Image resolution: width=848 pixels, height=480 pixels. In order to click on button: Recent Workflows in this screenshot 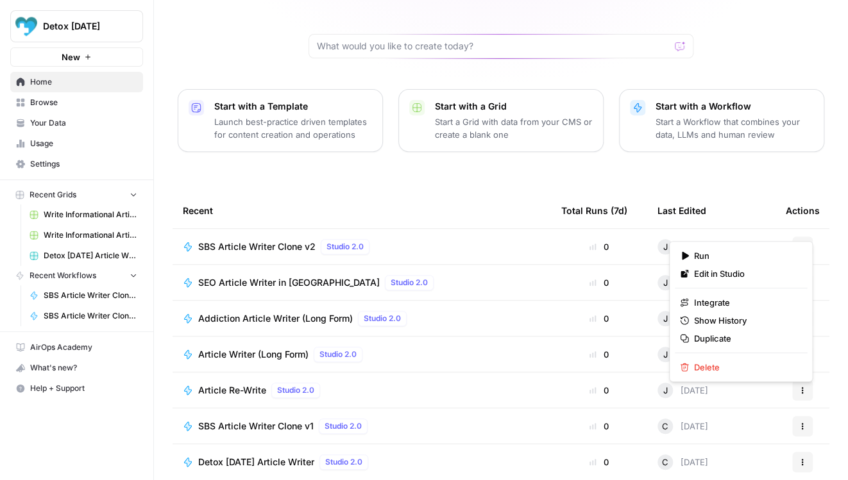, I will do `click(76, 276)`.